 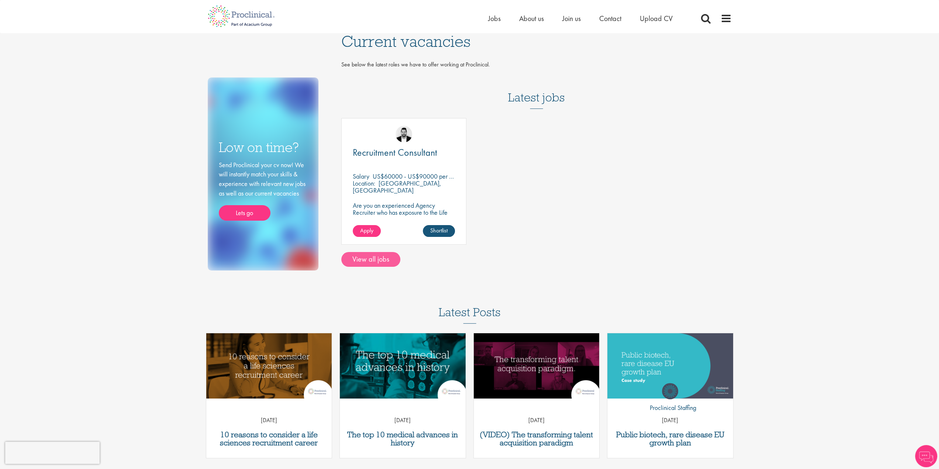 I want to click on h3: 10 reasons to consider a life sciences recruitment career, so click(x=269, y=439).